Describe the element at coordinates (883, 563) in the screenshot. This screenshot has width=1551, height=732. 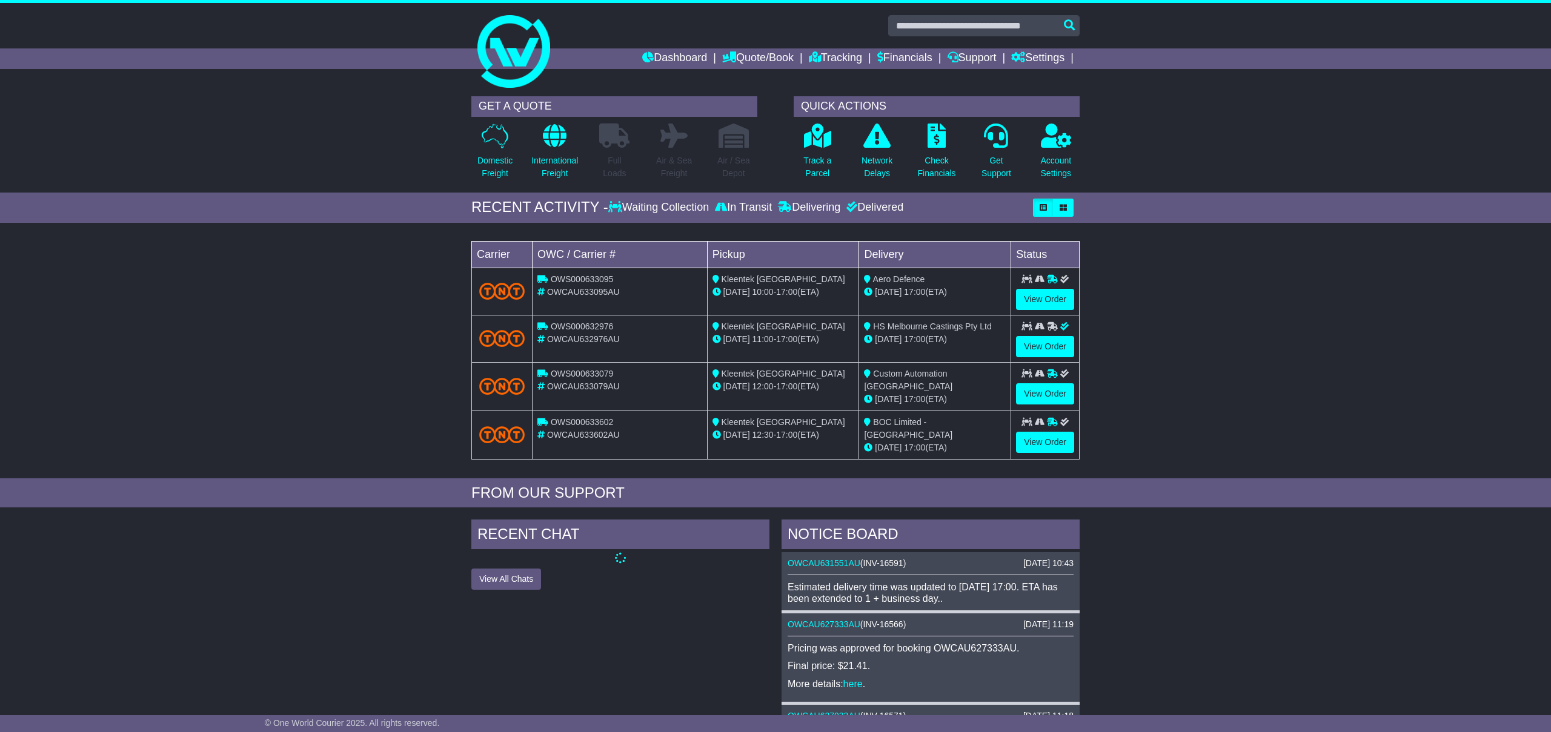
I see `span: INV-16591` at that location.